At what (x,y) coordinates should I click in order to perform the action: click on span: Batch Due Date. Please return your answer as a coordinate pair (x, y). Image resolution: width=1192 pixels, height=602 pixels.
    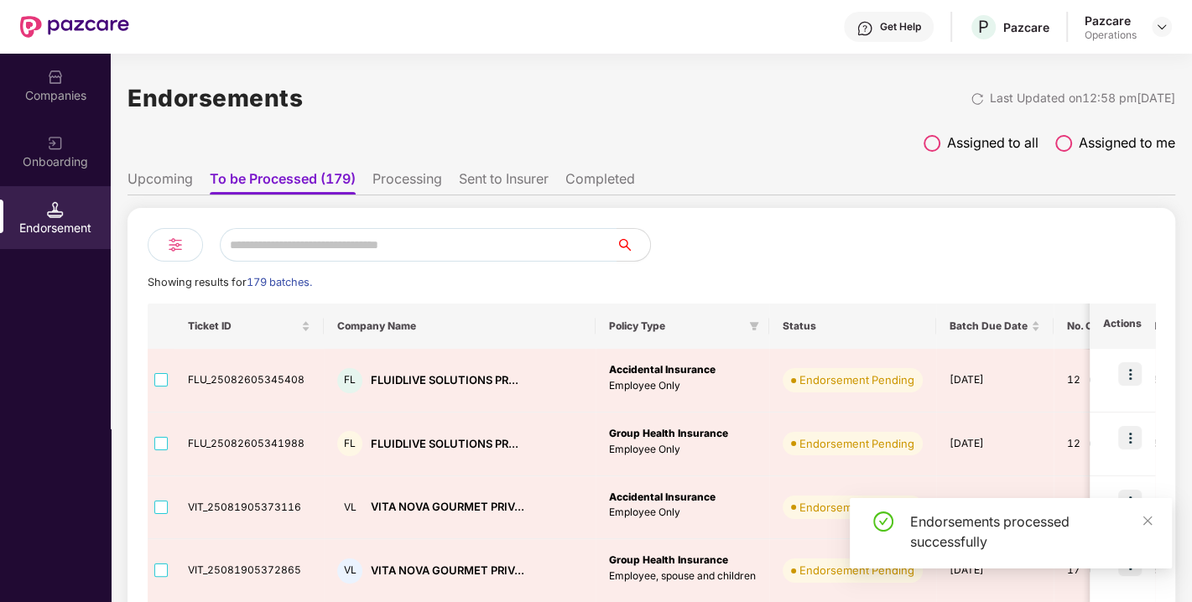
    Looking at the image, I should click on (988, 326).